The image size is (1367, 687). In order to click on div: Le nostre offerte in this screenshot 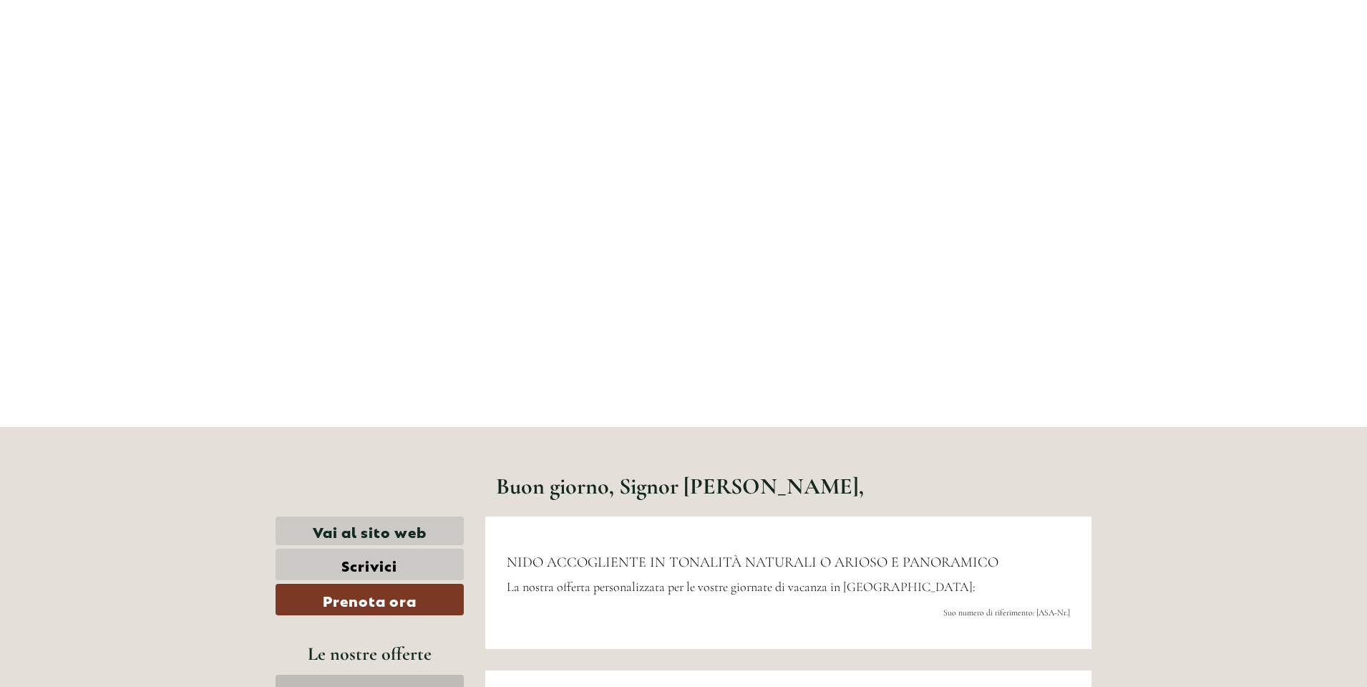, I will do `click(369, 653)`.